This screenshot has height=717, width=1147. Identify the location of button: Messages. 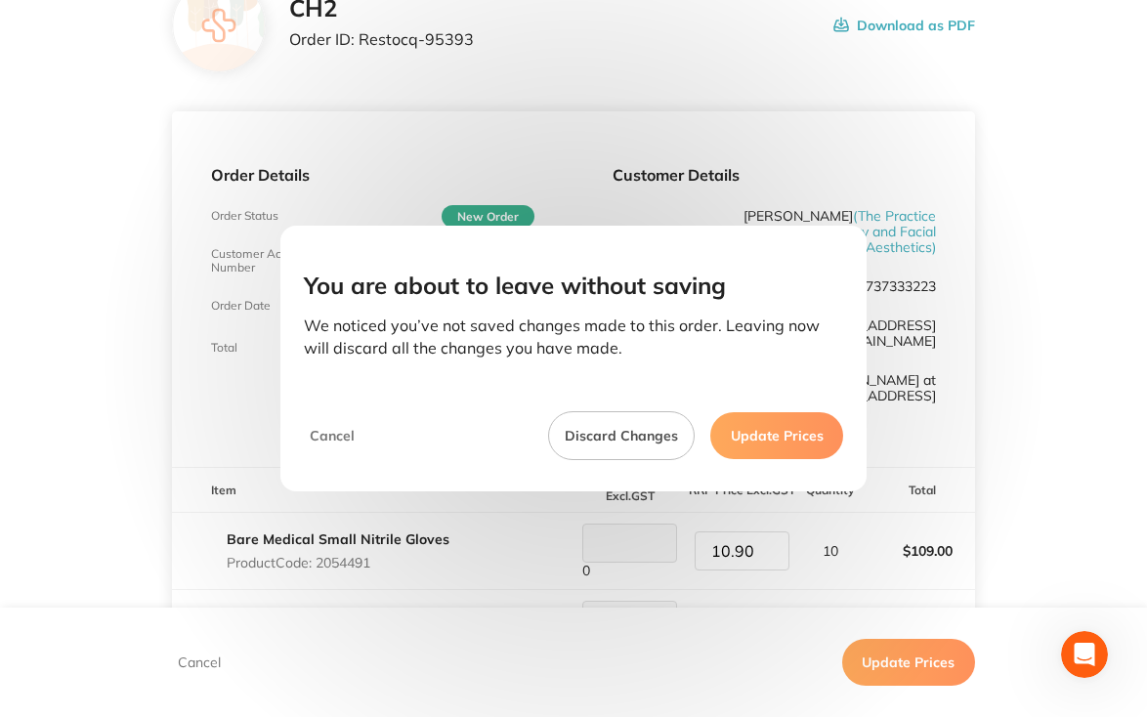
(293, 557).